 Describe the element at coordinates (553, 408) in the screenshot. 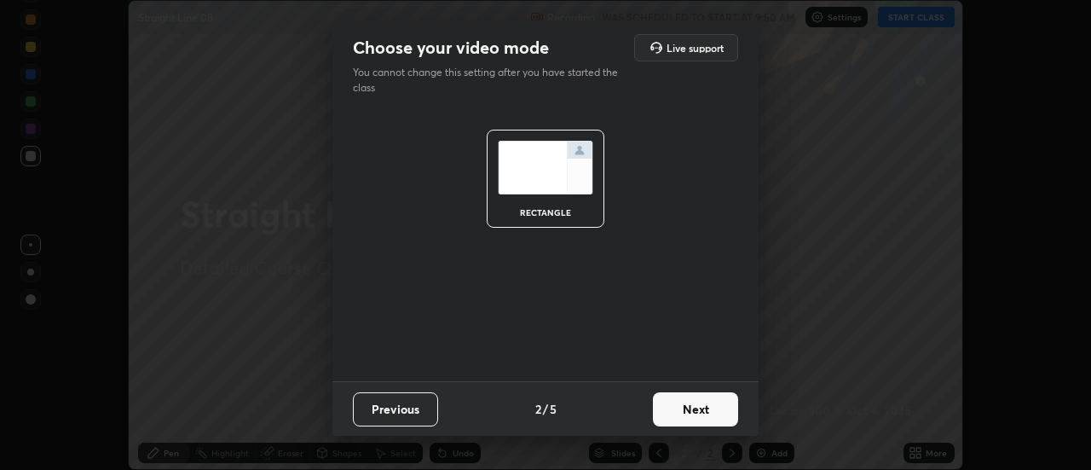

I see `h4: 5` at that location.